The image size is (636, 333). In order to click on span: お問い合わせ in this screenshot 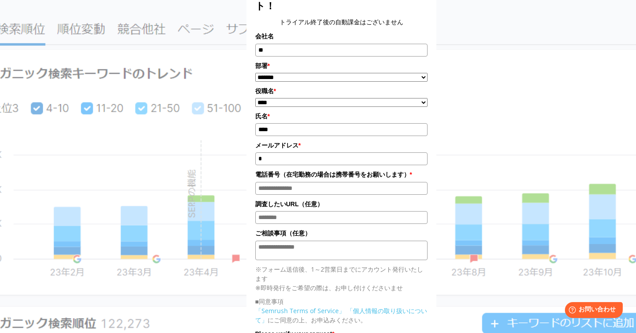, I will do `click(40, 11)`.